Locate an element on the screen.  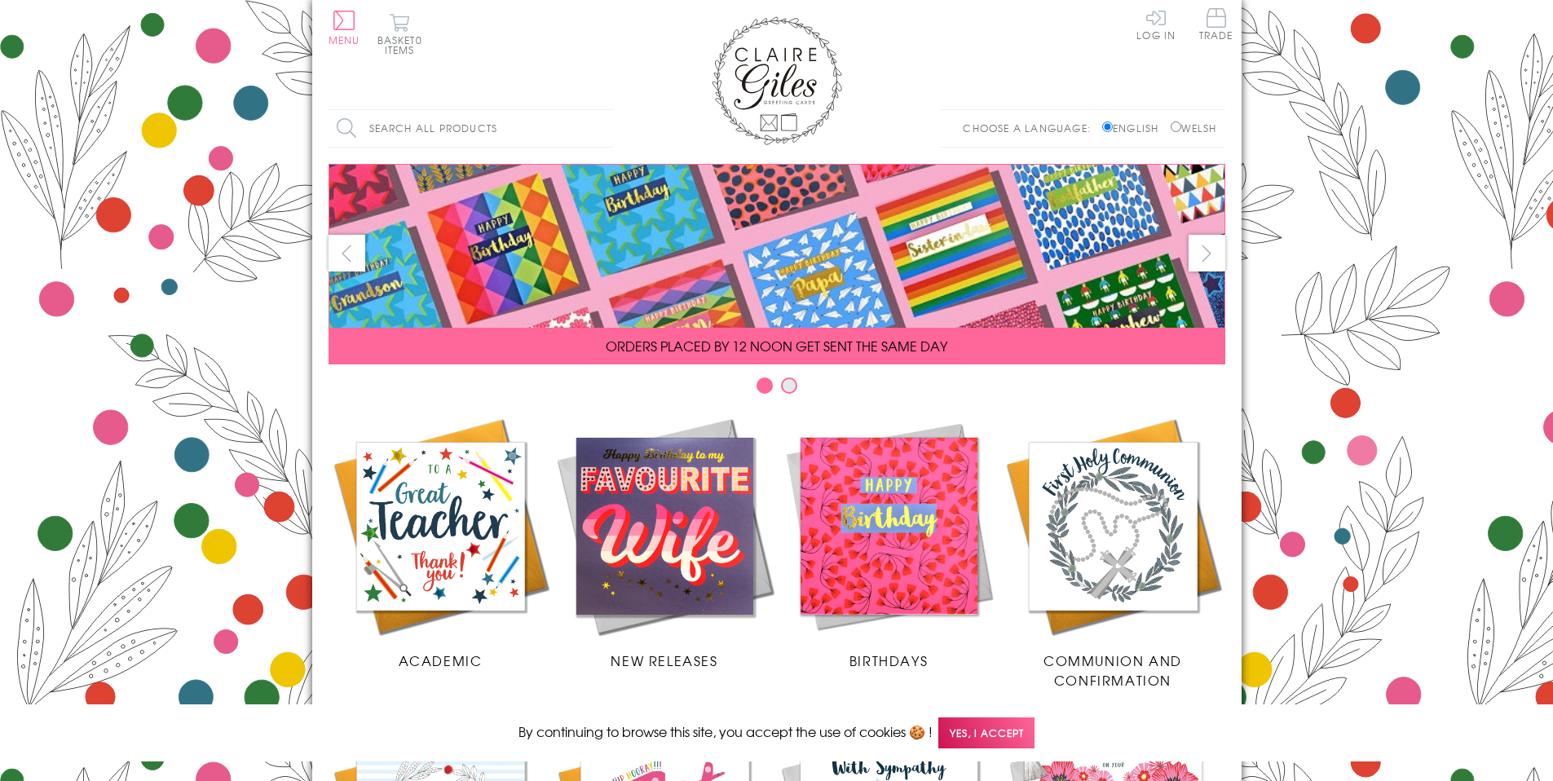
a: Trade is located at coordinates (1216, 25).